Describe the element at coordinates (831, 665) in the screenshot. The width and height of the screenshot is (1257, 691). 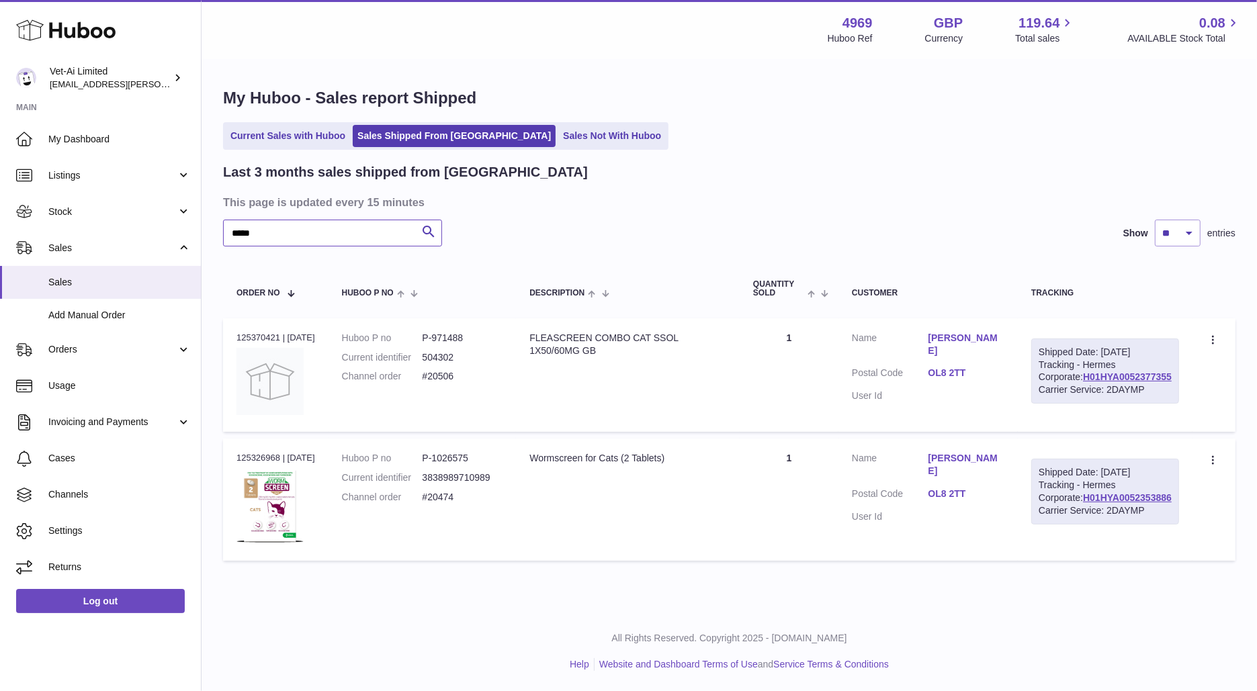
I see `a: Service Terms & Conditions` at that location.